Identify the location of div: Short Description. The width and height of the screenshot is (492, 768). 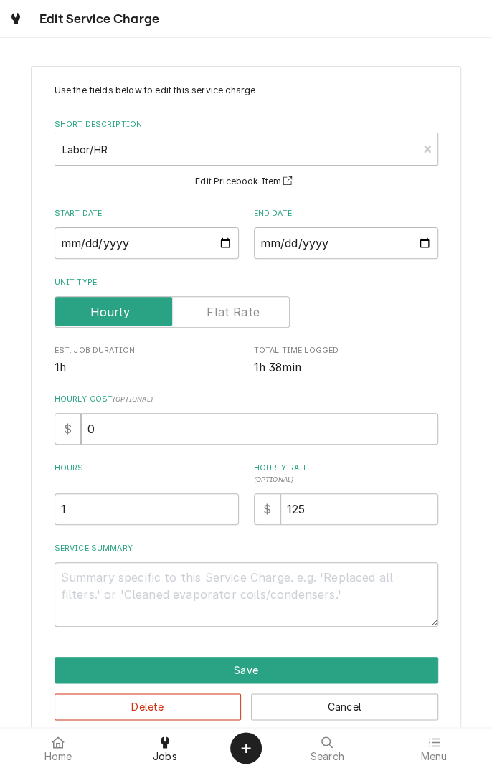
(246, 154).